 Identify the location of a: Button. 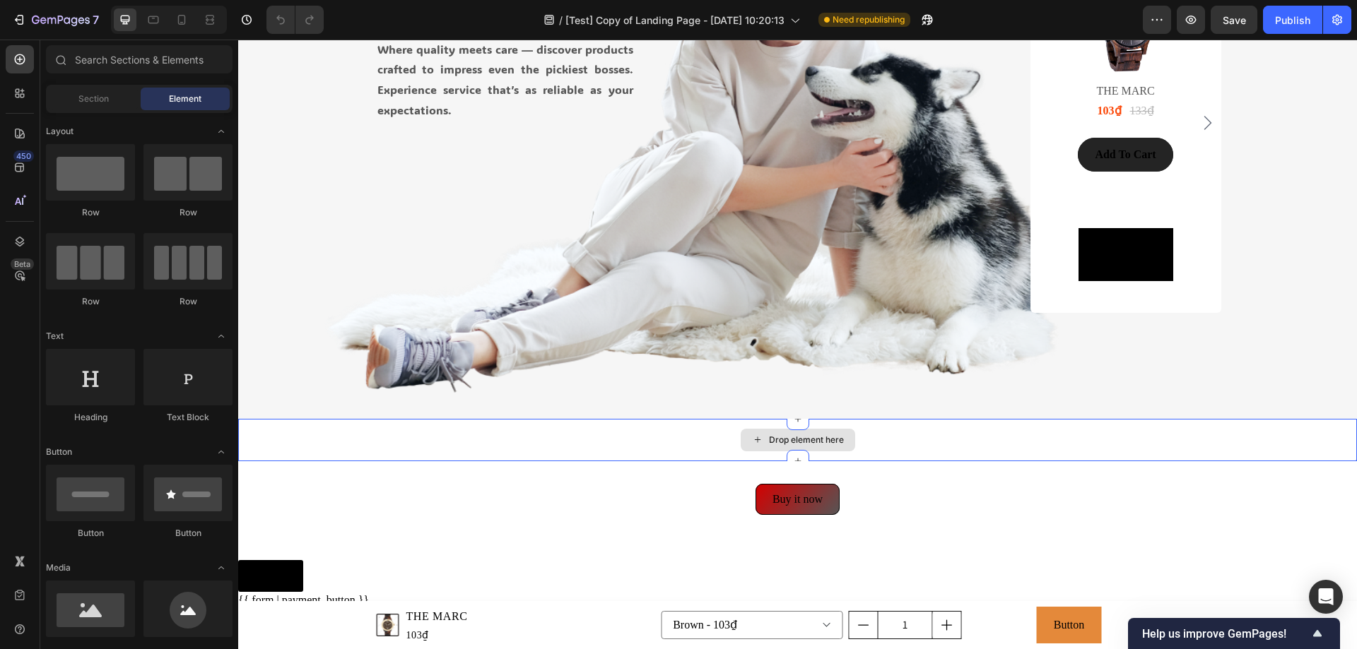
(831, 586).